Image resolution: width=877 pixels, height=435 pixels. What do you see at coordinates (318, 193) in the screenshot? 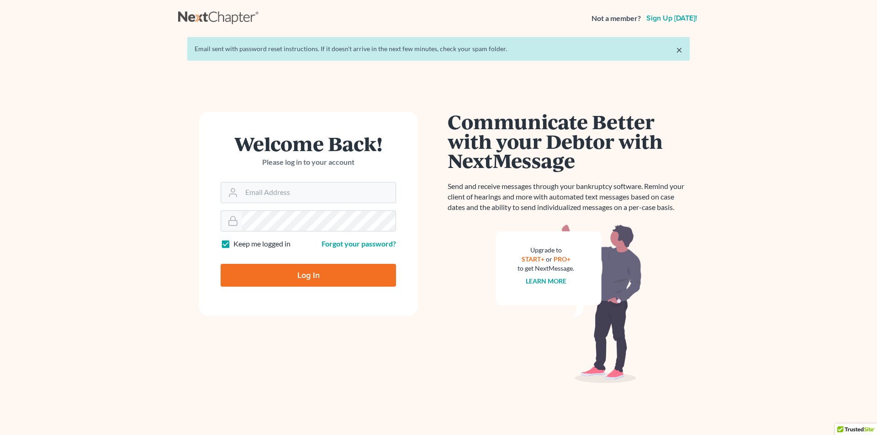
I see `input: Email Address` at bounding box center [318, 193].